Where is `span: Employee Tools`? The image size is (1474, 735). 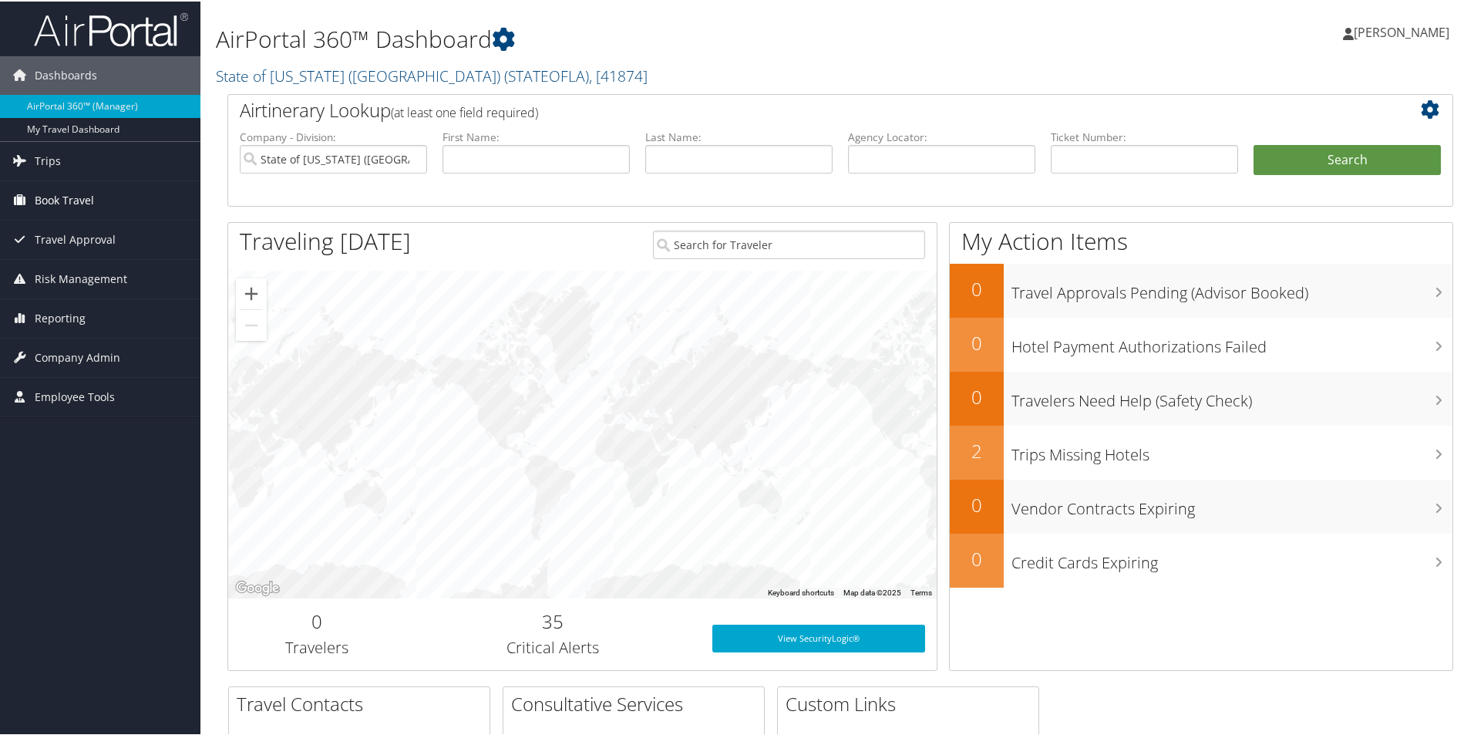
span: Employee Tools is located at coordinates (75, 395).